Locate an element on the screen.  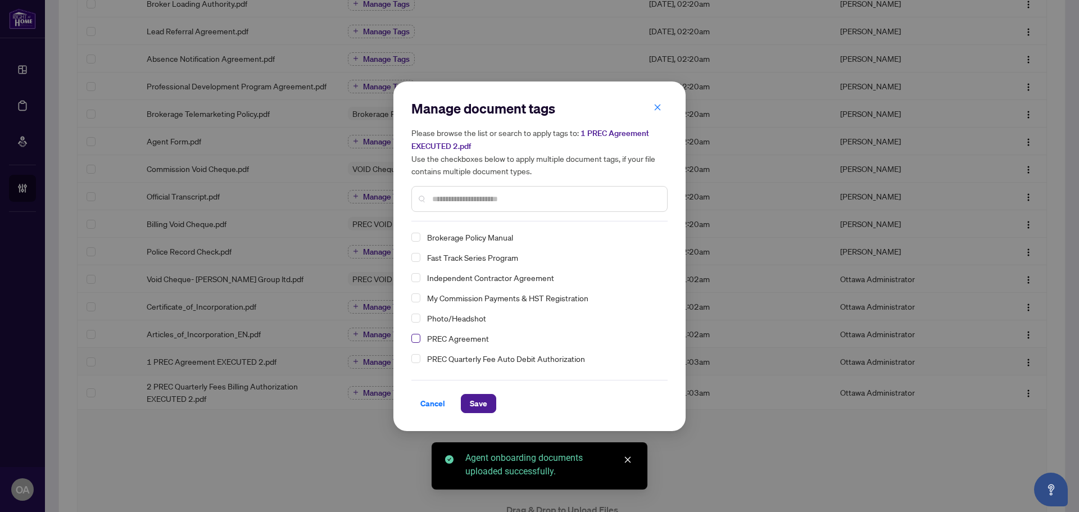
span: Select Independent Contractor Agreement is located at coordinates (416, 278).